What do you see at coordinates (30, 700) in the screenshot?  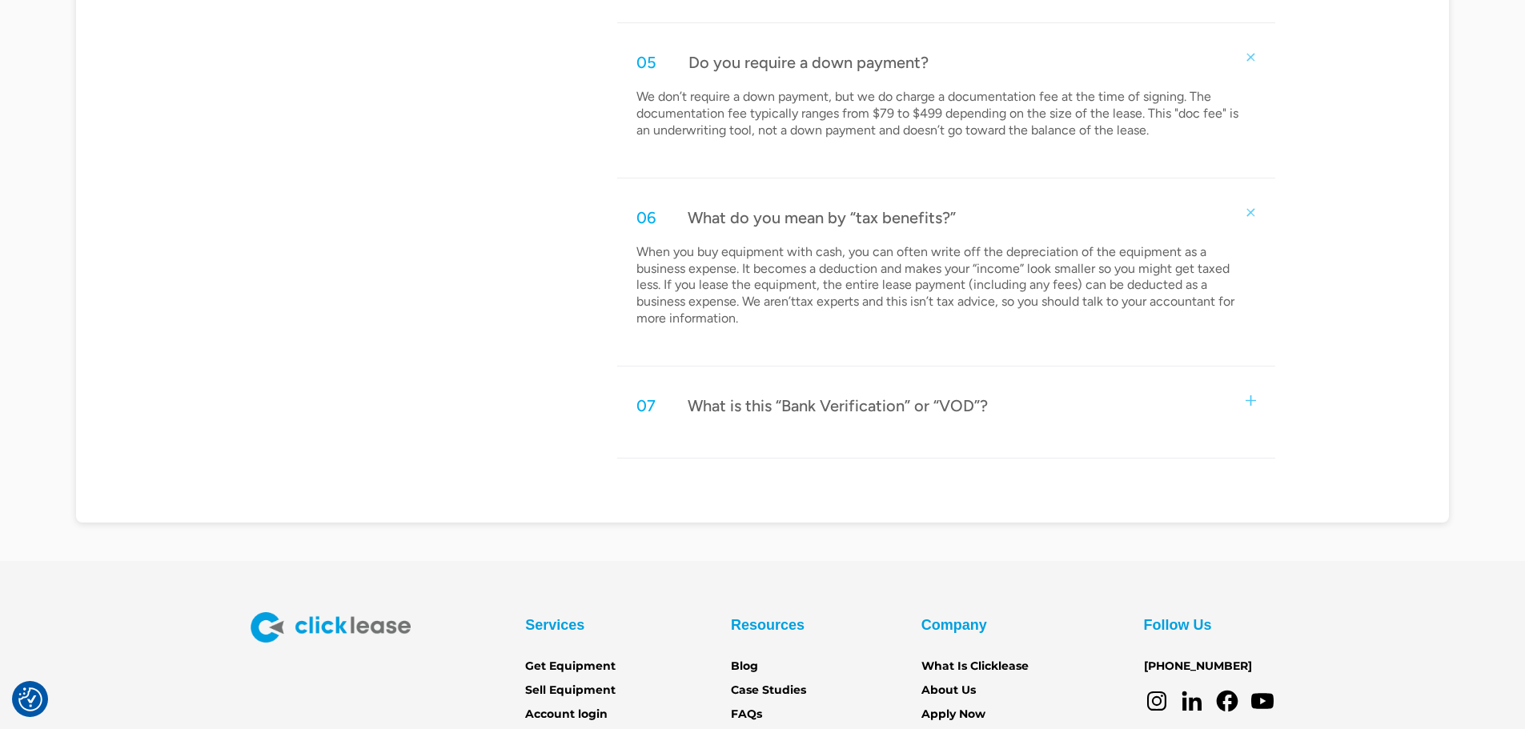 I see `button: Consent Preferences` at bounding box center [30, 700].